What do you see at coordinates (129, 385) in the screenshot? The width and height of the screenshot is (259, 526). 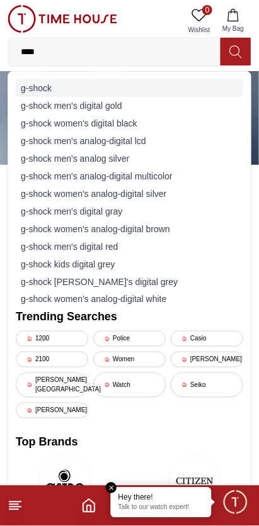 I see `div: Watch` at bounding box center [129, 385].